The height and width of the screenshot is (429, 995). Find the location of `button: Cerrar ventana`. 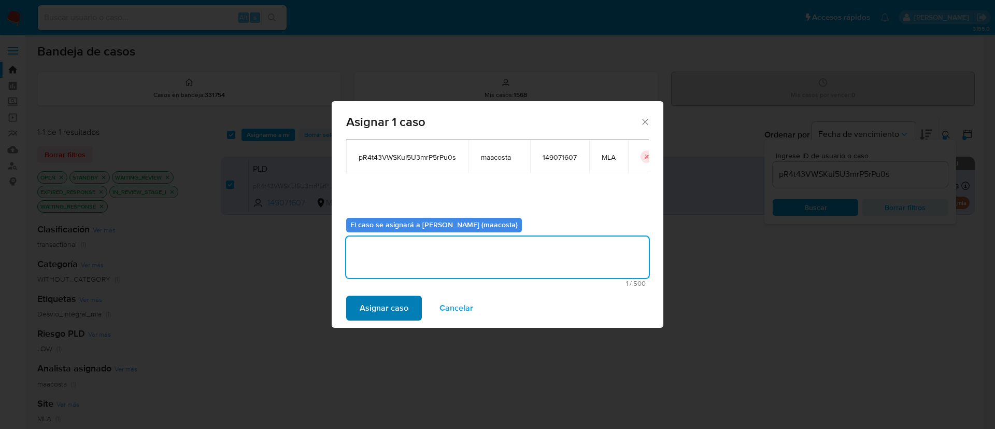

button: Cerrar ventana is located at coordinates (645, 121).